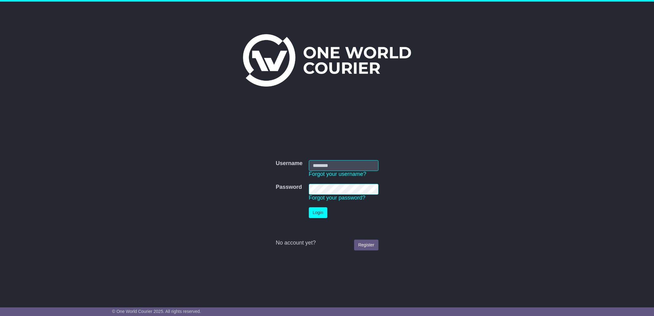  Describe the element at coordinates (289, 187) in the screenshot. I see `label: Password` at that location.